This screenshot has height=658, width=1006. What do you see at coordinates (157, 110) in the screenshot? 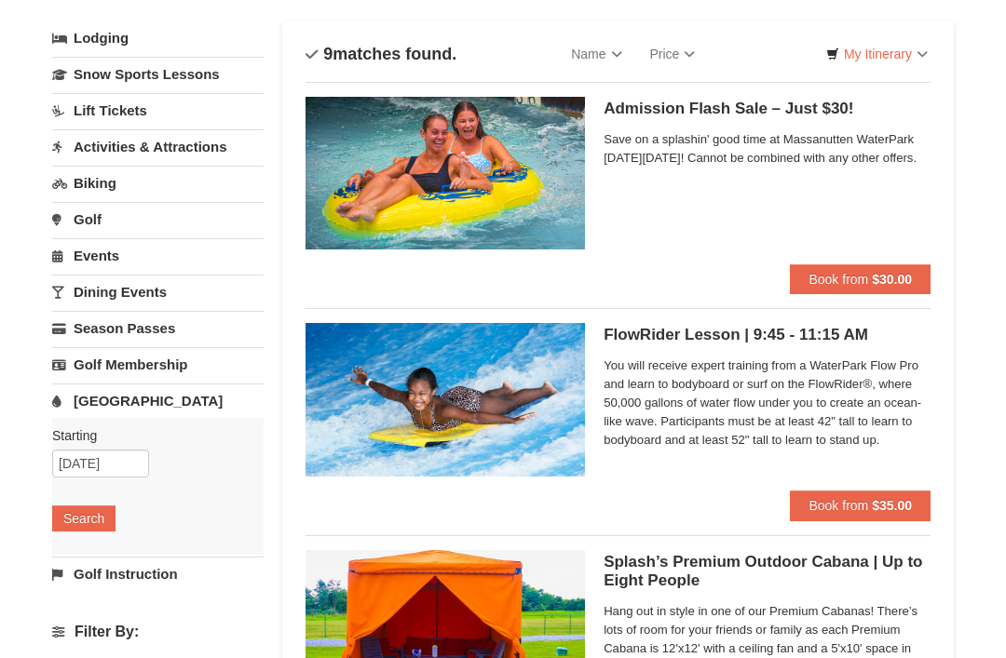
I see `a: Lift Tickets` at bounding box center [157, 110].